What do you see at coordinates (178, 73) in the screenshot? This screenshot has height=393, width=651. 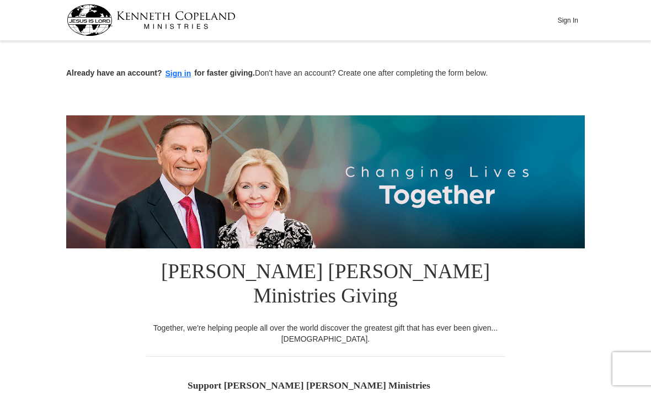 I see `button: Sign in` at bounding box center [178, 73].